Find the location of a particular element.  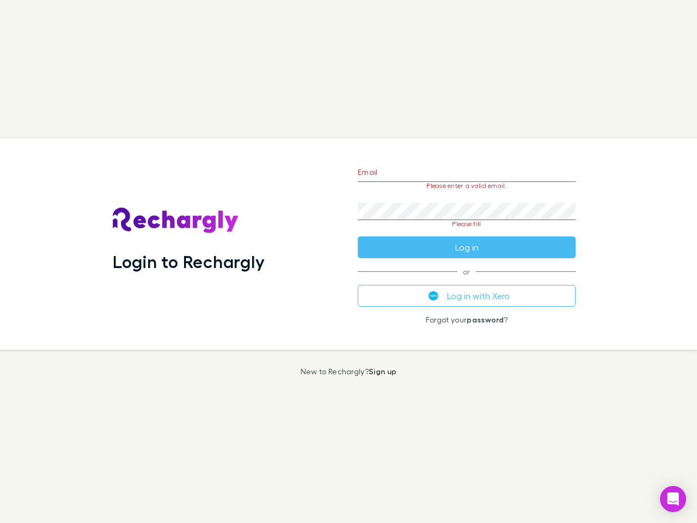

p: Please enter a valid email. is located at coordinates (467, 186).